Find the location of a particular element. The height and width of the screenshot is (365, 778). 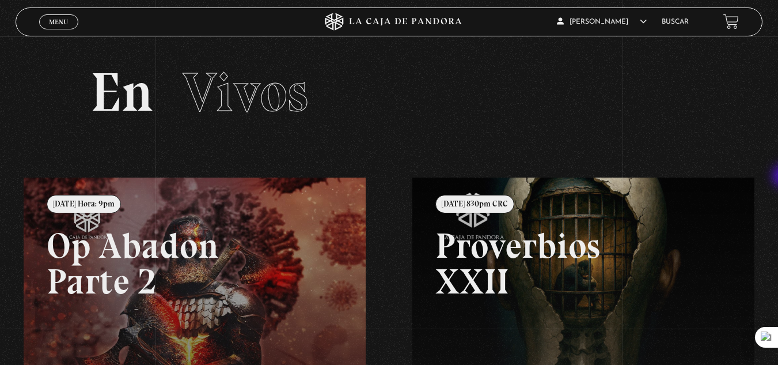

span: Menu is located at coordinates (58, 22).